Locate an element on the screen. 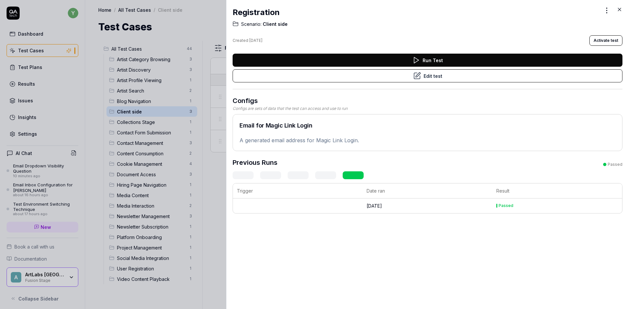 This screenshot has height=309, width=629. span: Client side is located at coordinates (274, 24).